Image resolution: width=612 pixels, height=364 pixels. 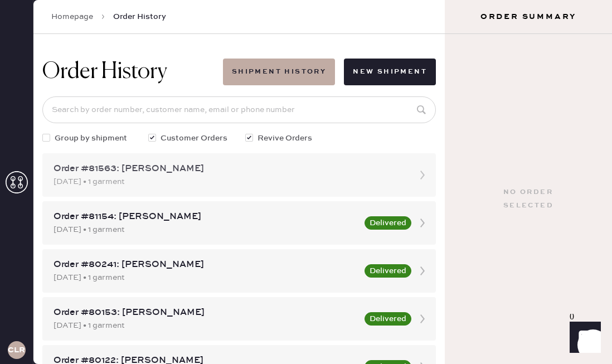 What do you see at coordinates (194, 138) in the screenshot?
I see `span: Customer Orders` at bounding box center [194, 138].